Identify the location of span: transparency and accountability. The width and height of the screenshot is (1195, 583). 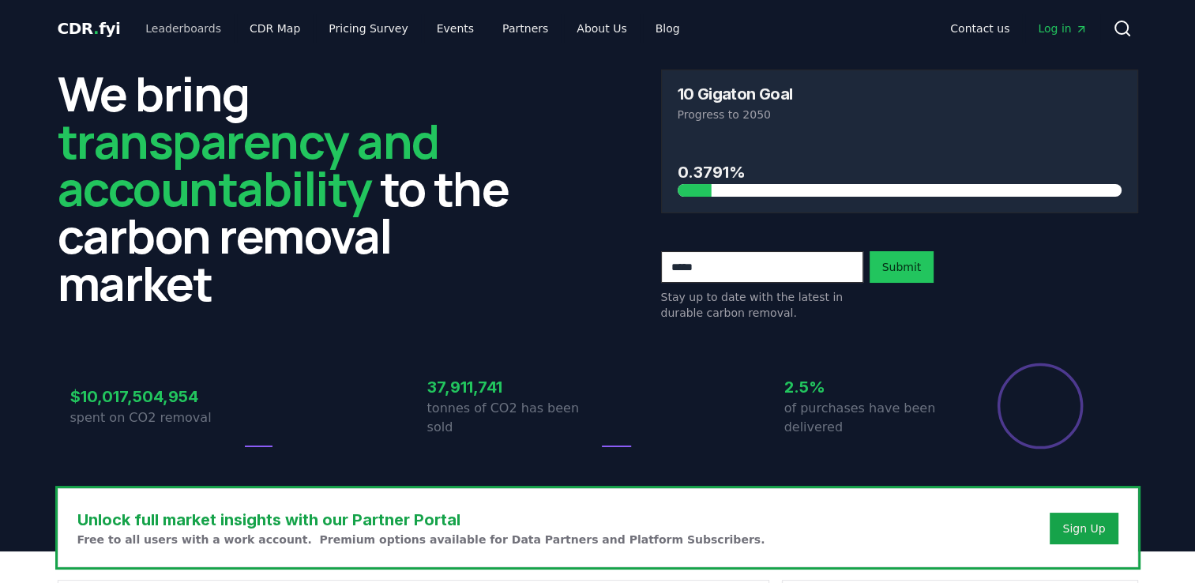
(248, 164).